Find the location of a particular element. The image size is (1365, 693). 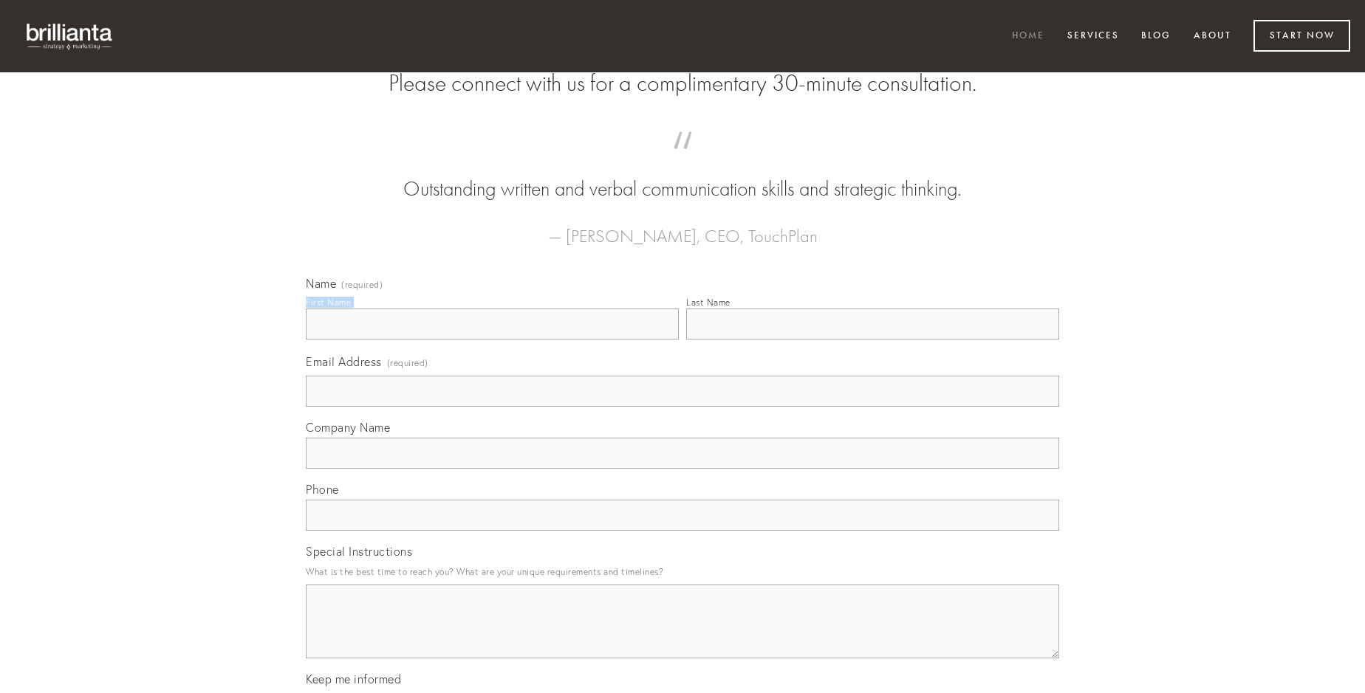

span: Phone is located at coordinates (322, 490).